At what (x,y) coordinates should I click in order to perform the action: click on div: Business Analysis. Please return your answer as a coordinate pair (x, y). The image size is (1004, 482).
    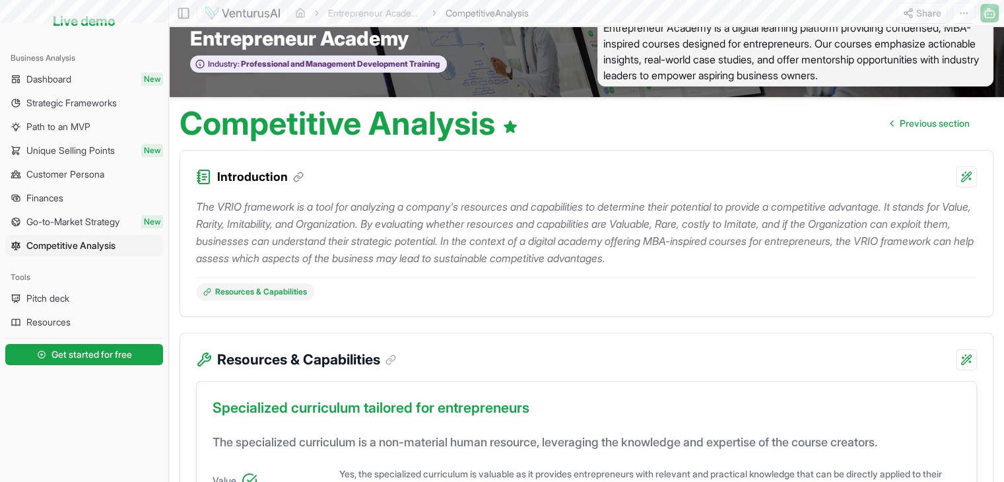
    Looking at the image, I should click on (84, 58).